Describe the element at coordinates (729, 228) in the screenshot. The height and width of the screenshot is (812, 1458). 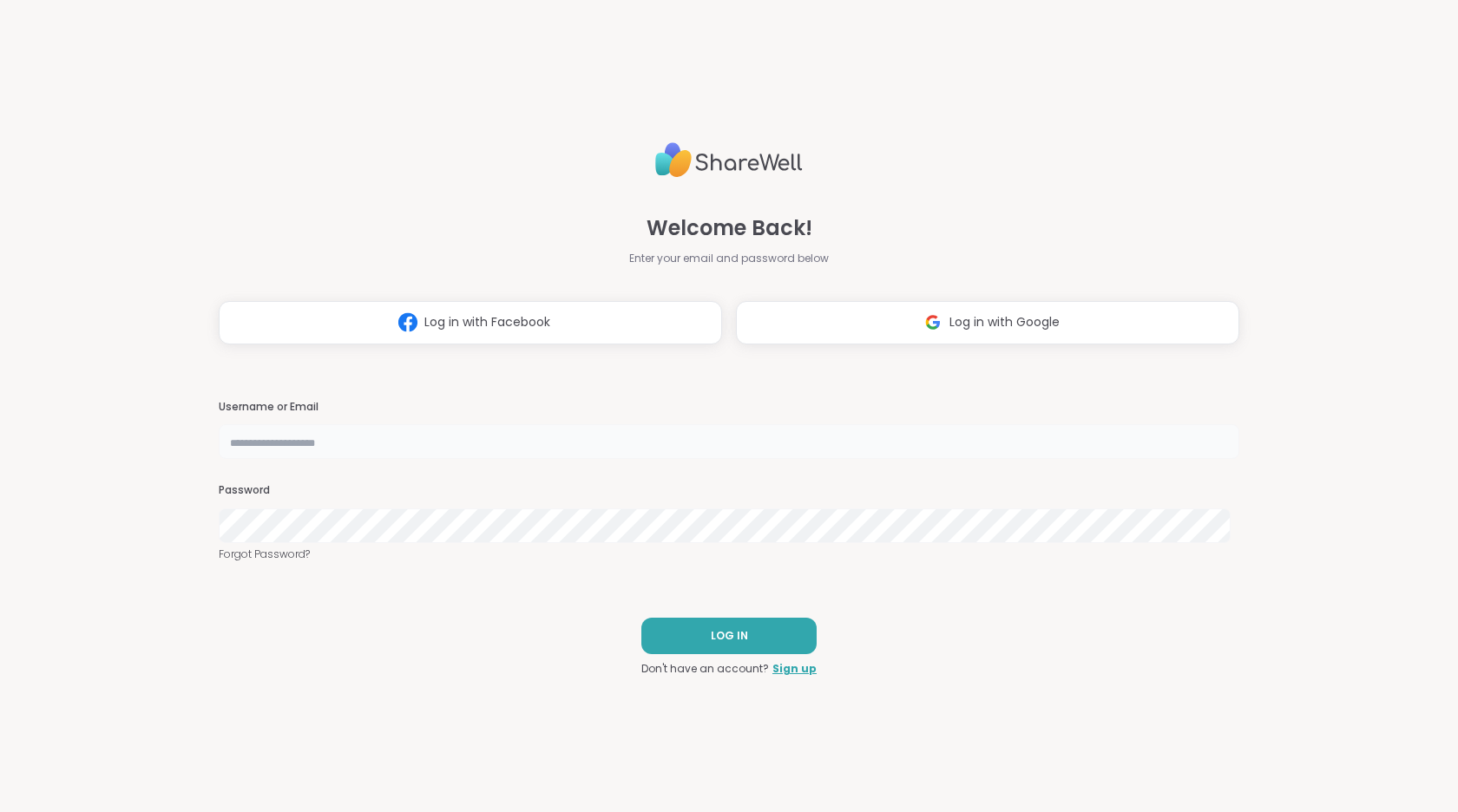
I see `span: Welcome Back!` at that location.